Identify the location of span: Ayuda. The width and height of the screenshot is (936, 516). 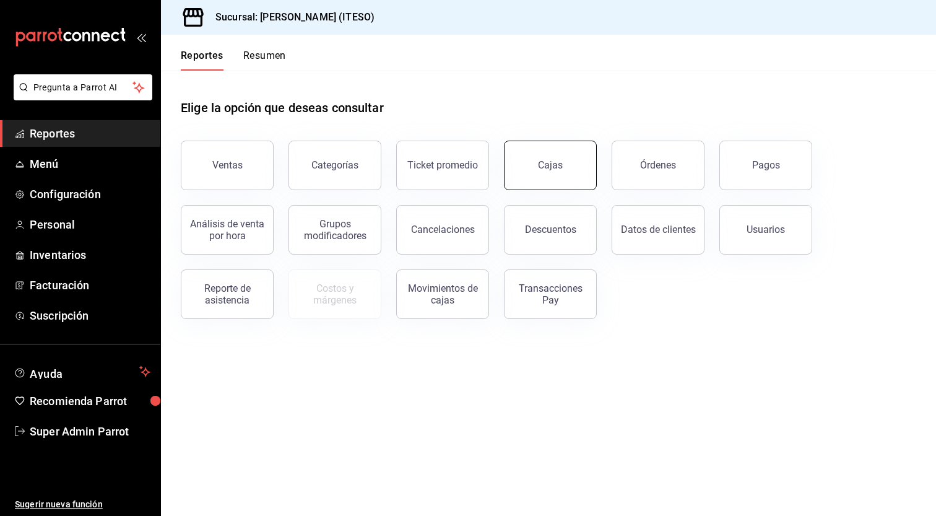
(82, 371).